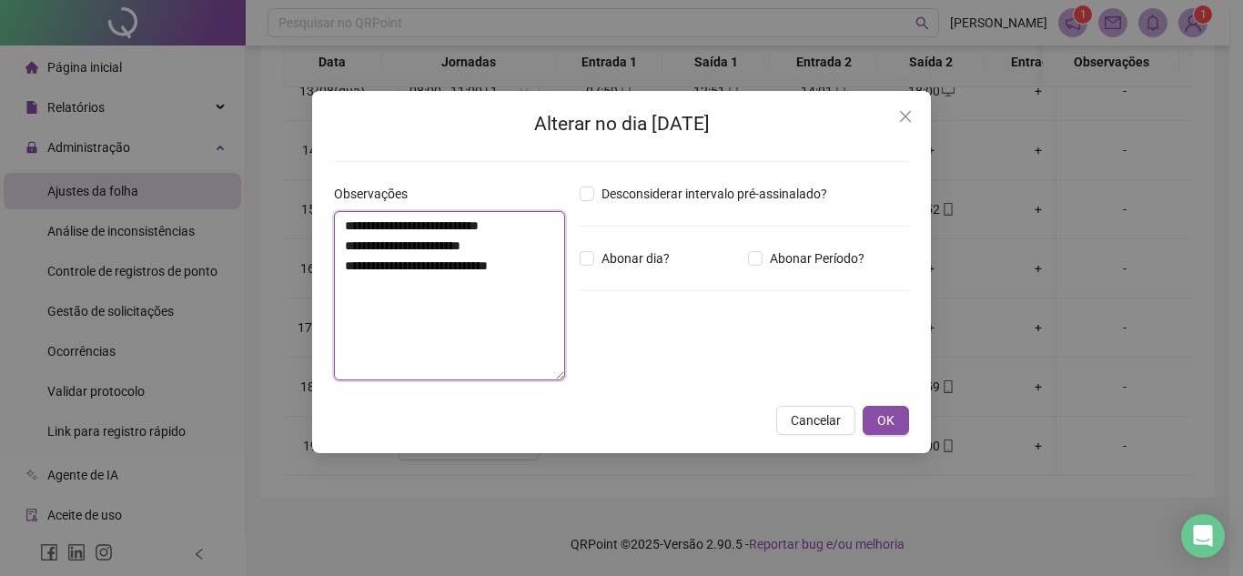 This screenshot has height=576, width=1243. I want to click on label: Observações, so click(377, 194).